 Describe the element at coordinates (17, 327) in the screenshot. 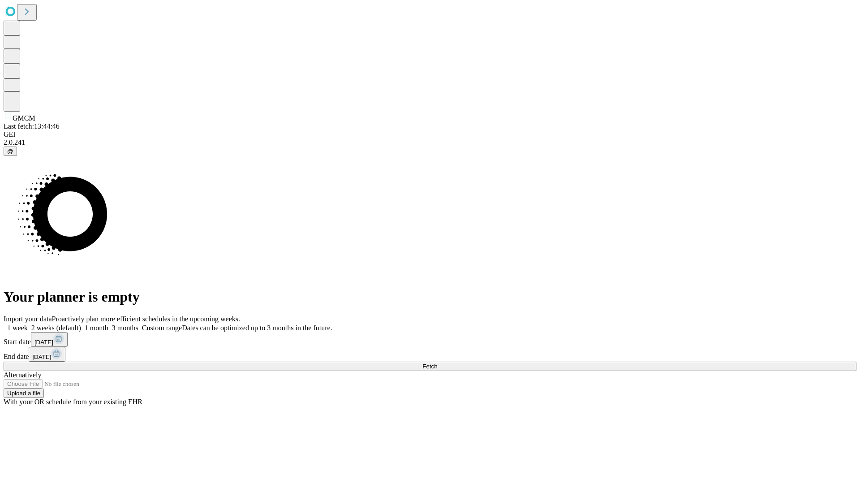

I see `span: 1 week` at that location.